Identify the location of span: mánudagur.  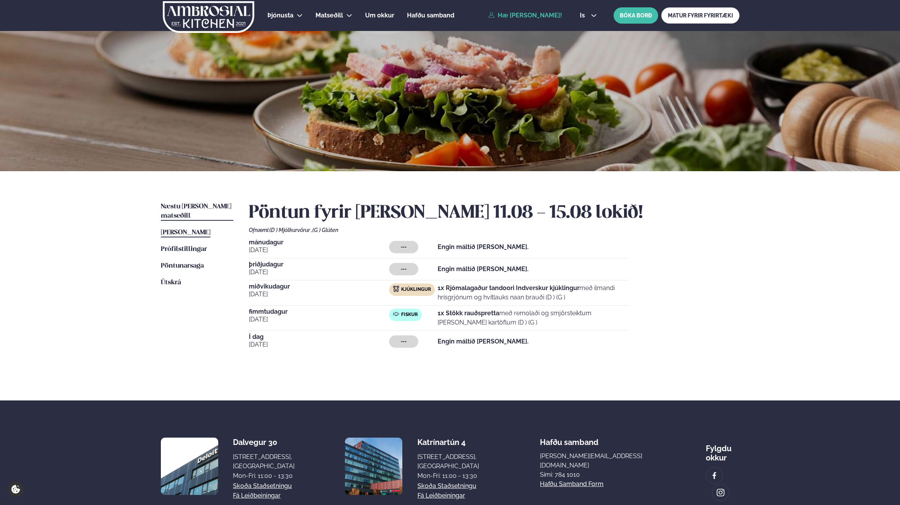
(319, 243).